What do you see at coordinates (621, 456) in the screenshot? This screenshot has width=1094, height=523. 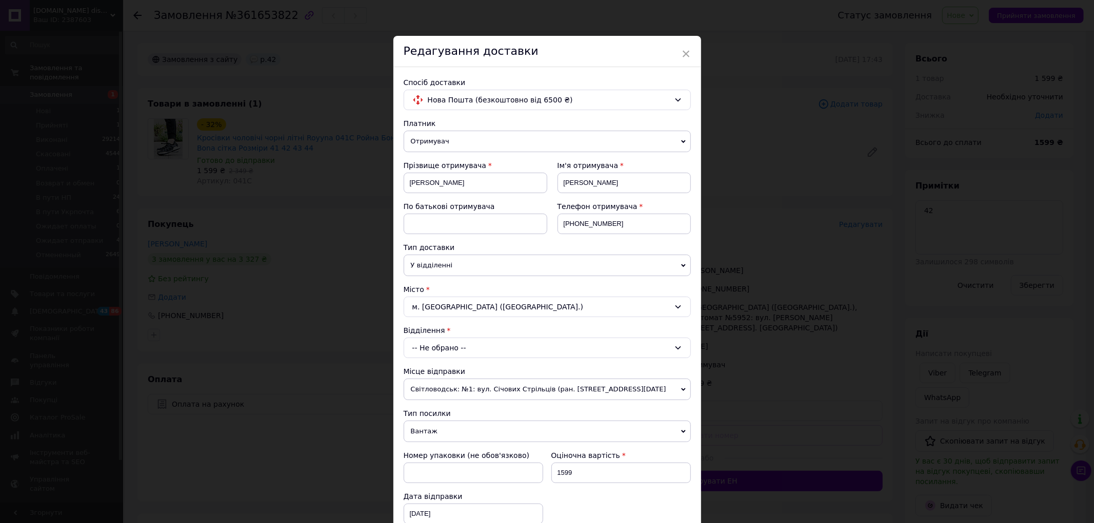 I see `div: Оціночна вартість` at bounding box center [621, 456].